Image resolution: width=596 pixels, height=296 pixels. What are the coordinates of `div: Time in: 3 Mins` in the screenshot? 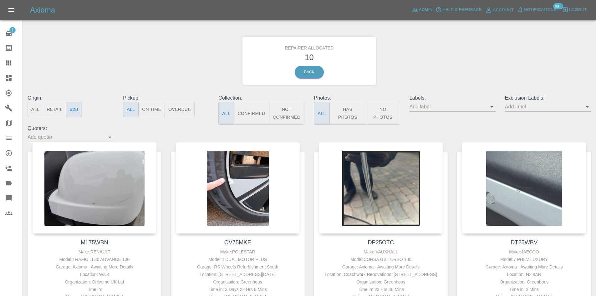 It's located at (524, 289).